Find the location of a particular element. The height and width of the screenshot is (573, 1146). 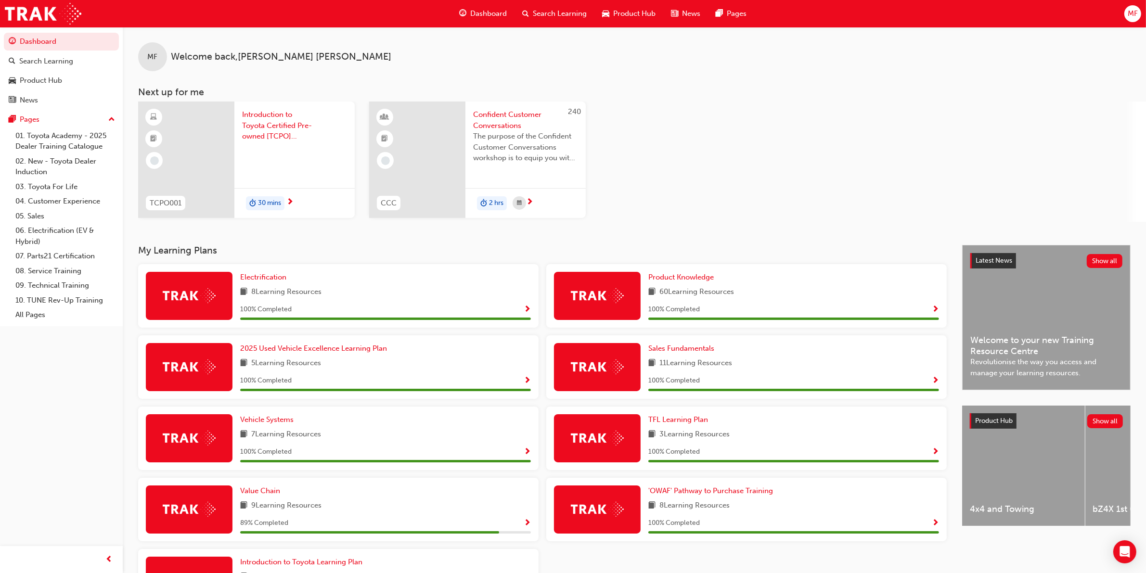

a: car-iconProduct Hub is located at coordinates (628, 13).